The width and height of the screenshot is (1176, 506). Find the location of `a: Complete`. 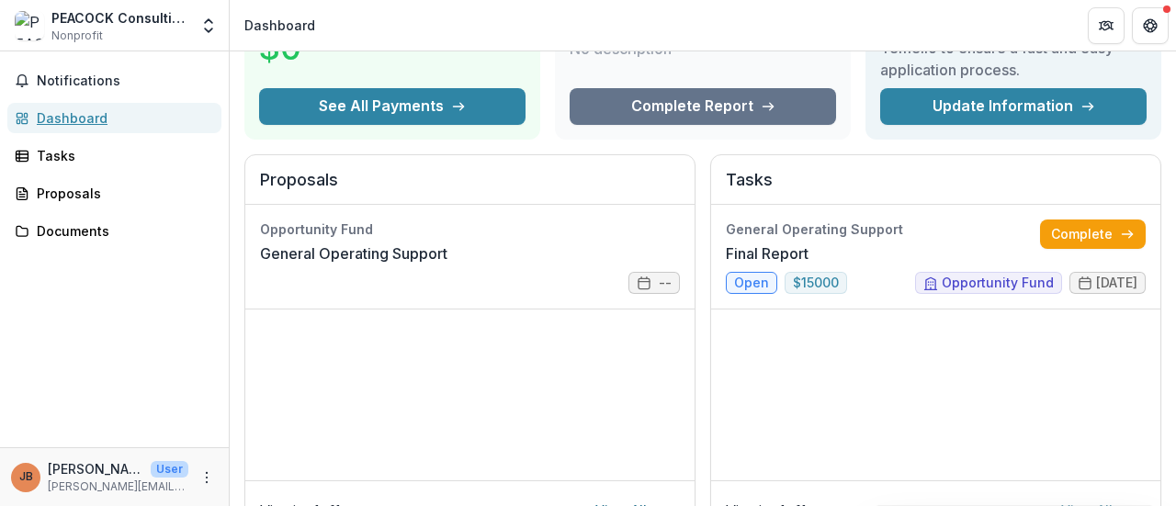

a: Complete is located at coordinates (1092, 234).